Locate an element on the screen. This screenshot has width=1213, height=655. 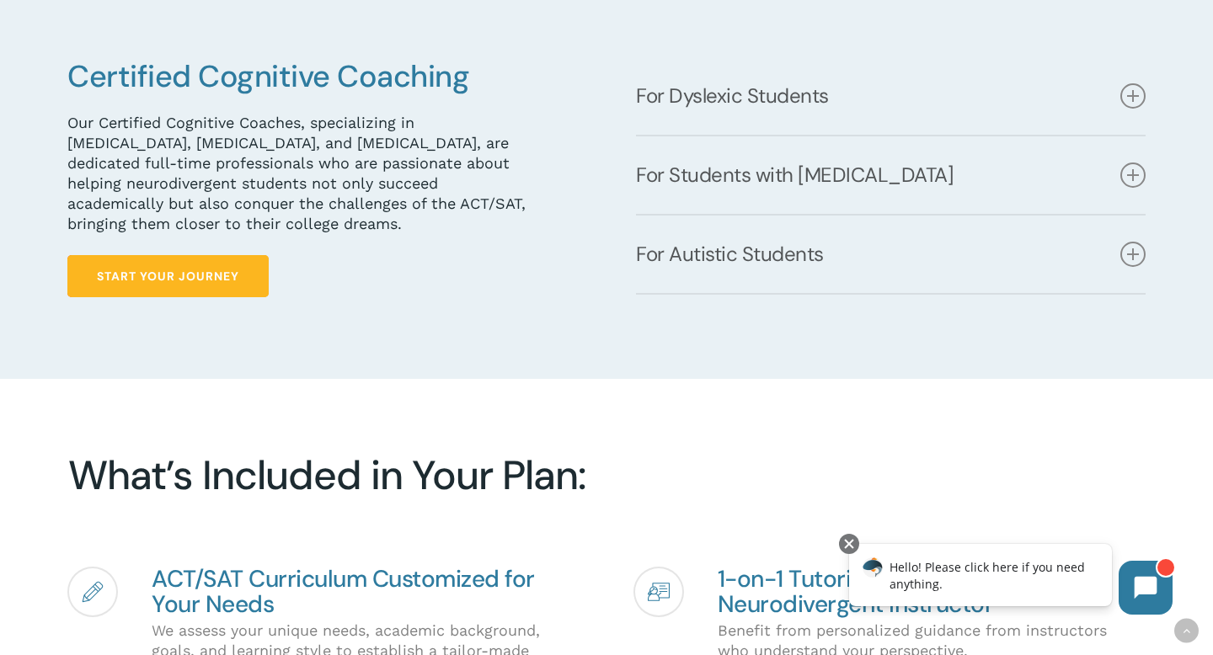
img: Avatar is located at coordinates (41, 37).